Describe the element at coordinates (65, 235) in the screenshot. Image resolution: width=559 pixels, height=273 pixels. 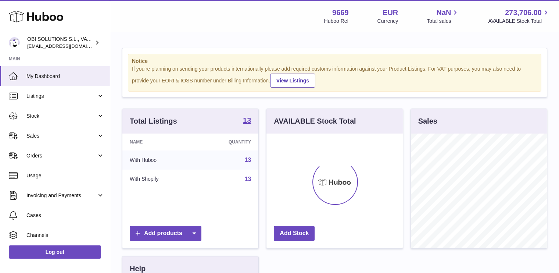
I see `span: Channels` at that location.